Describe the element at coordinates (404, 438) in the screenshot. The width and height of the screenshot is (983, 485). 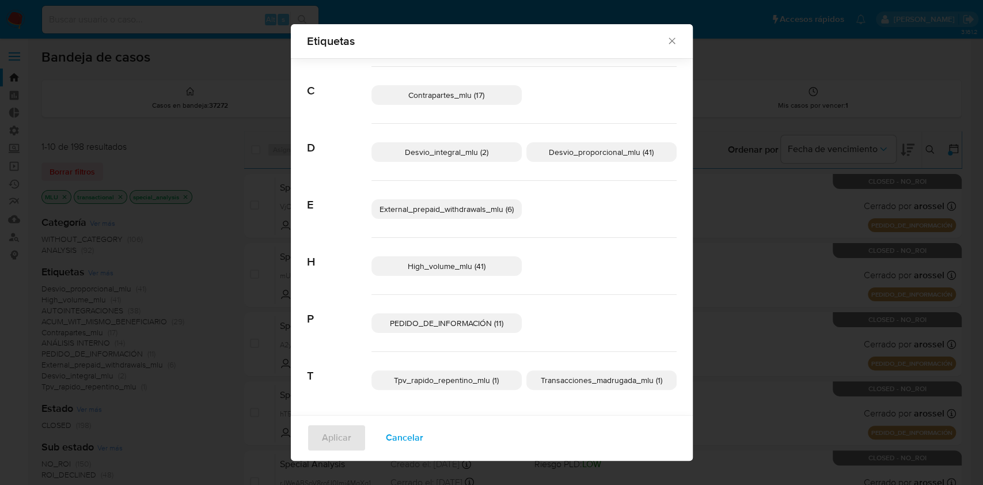
I see `span: Cancelar` at that location.